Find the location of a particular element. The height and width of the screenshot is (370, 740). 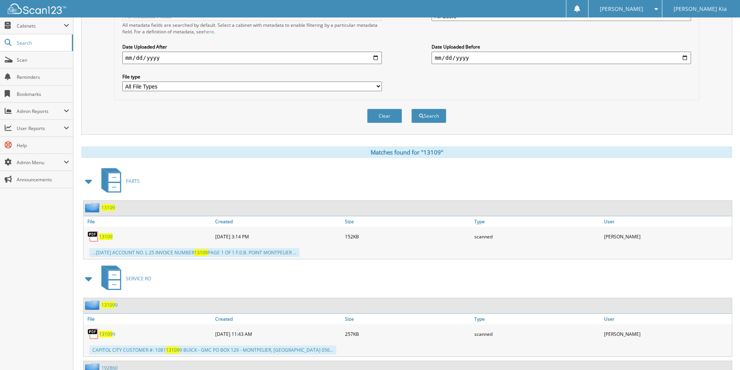

img: scan123-logo-white.svg is located at coordinates (37, 9).